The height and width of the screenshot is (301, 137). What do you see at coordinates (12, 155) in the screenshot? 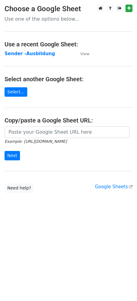
I see `input: Next` at bounding box center [12, 155].